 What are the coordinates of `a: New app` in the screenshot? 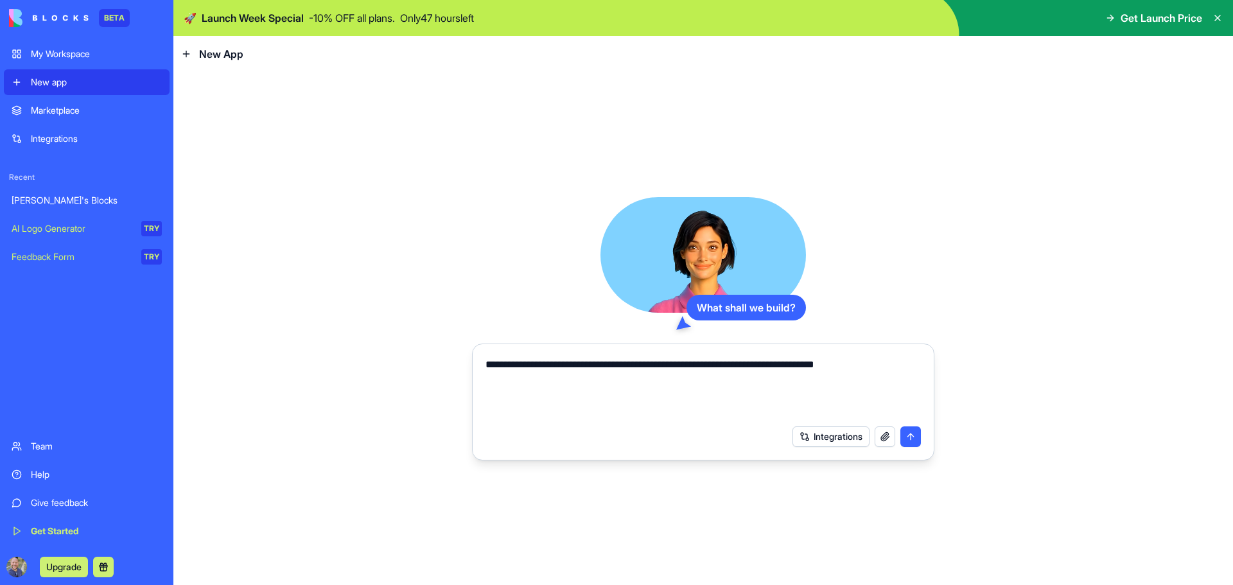 It's located at (87, 82).